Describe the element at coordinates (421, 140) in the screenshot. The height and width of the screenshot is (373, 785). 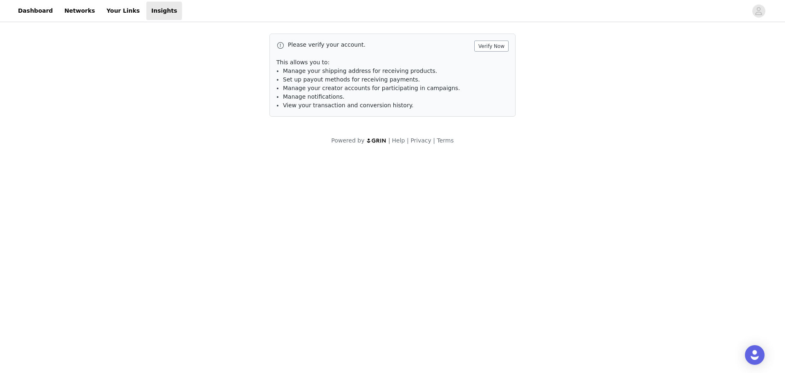
I see `a: Privacy` at that location.